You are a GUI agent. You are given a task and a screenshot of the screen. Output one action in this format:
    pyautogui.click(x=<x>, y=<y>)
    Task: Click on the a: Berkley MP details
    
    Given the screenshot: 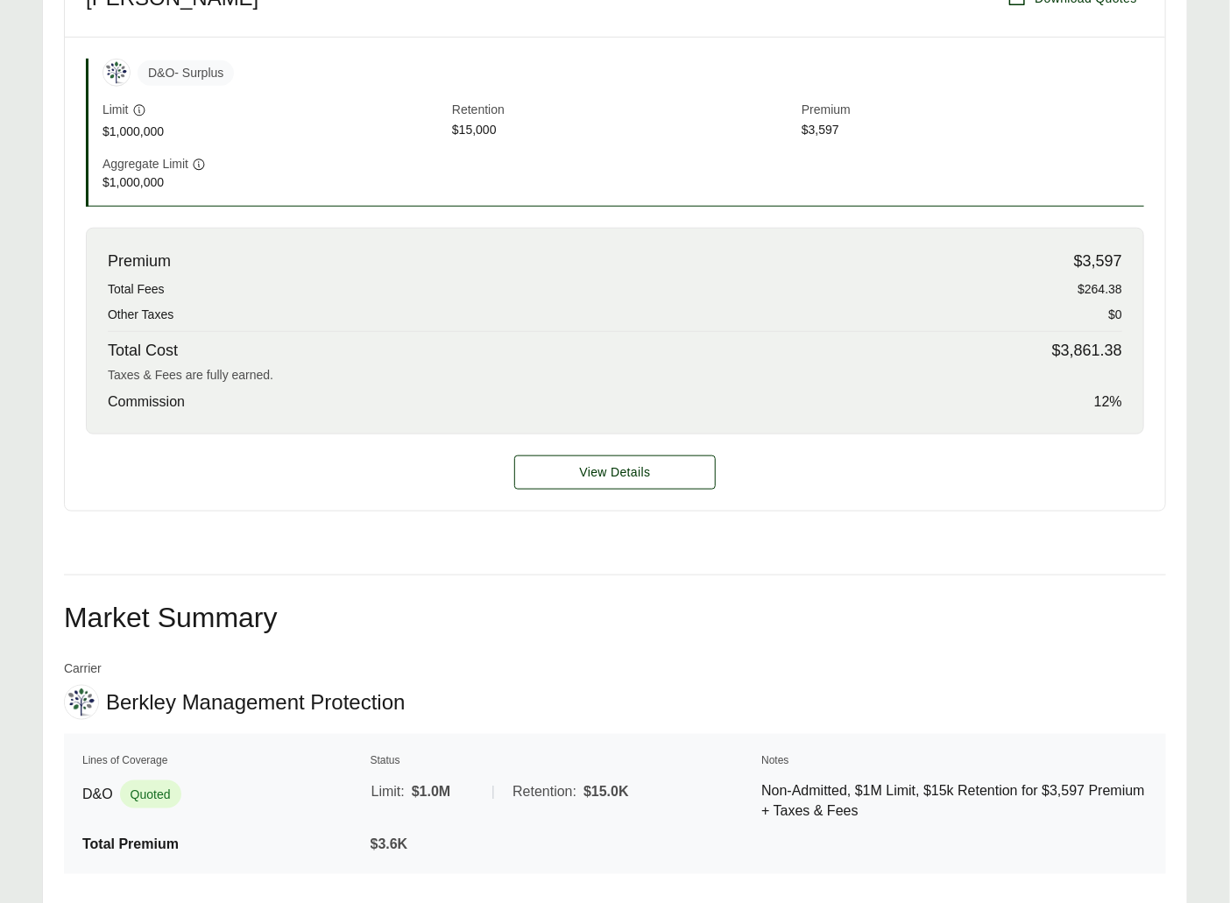 What is the action you would take?
    pyautogui.click(x=615, y=472)
    